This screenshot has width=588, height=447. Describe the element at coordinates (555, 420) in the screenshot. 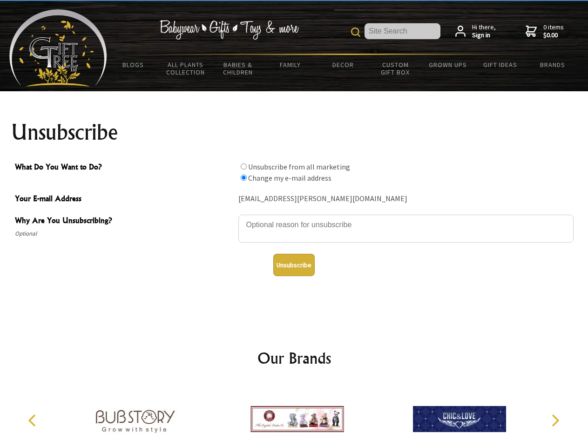

I see `button: Next` at that location.